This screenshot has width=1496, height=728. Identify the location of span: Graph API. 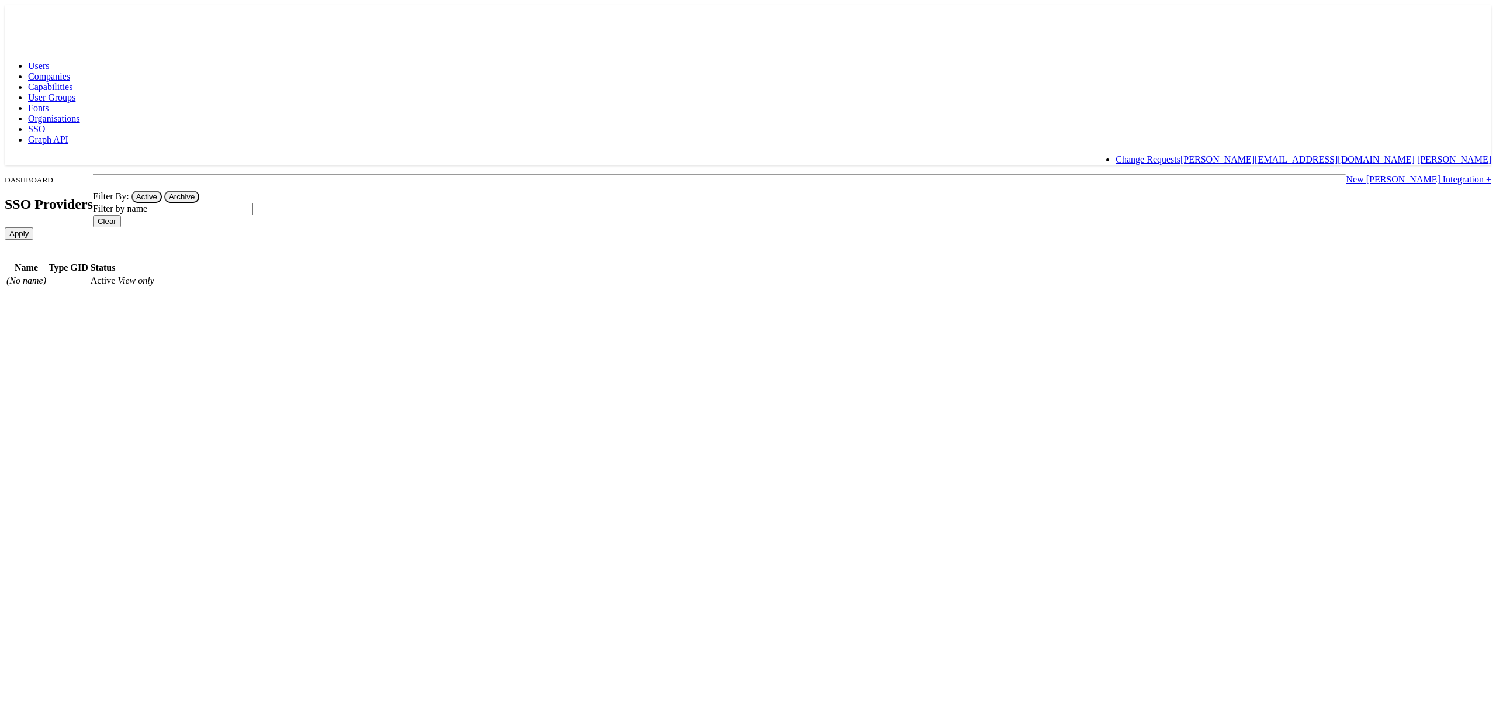
(48, 139).